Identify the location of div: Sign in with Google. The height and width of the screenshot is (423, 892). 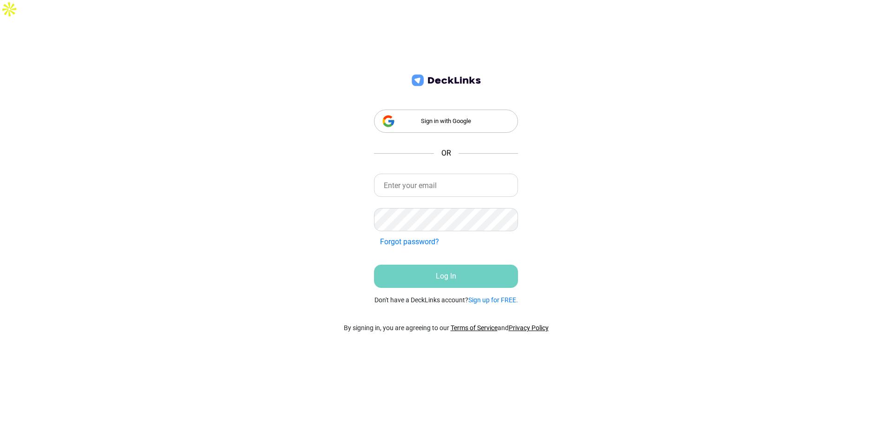
(446, 121).